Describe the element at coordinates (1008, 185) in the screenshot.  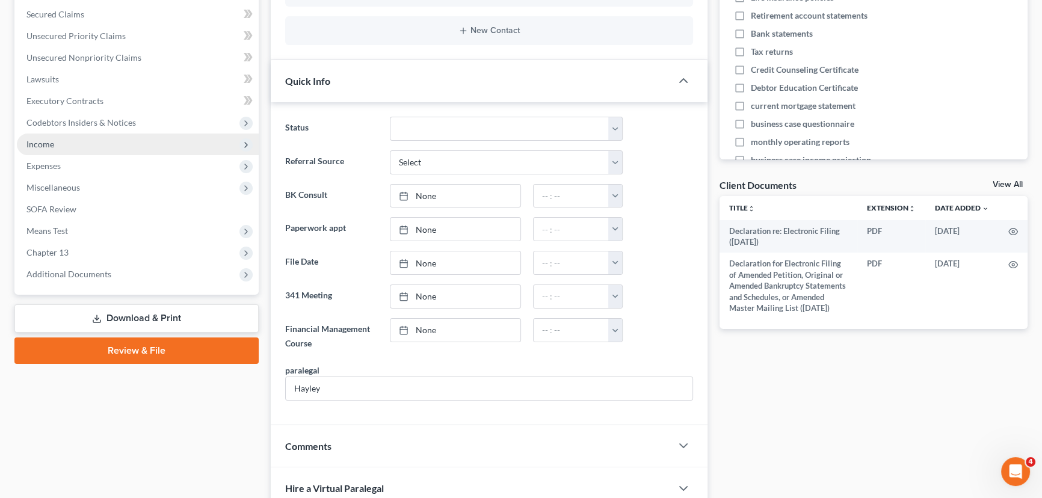
I see `a: View All` at that location.